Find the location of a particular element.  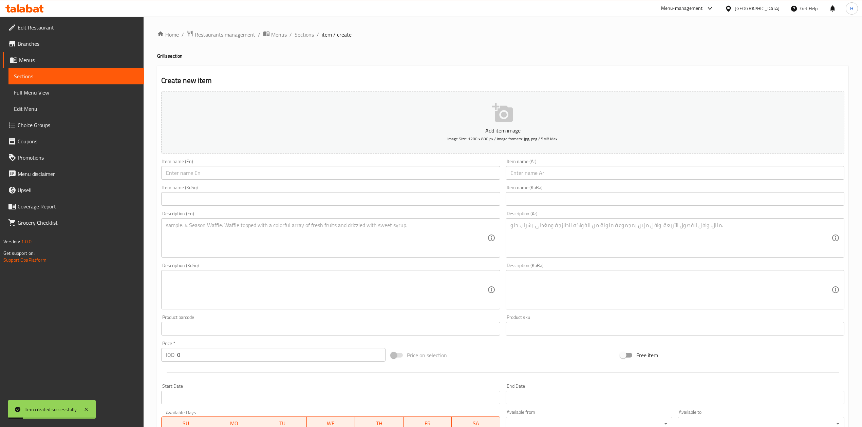

input: Enter name En is located at coordinates (330, 173).